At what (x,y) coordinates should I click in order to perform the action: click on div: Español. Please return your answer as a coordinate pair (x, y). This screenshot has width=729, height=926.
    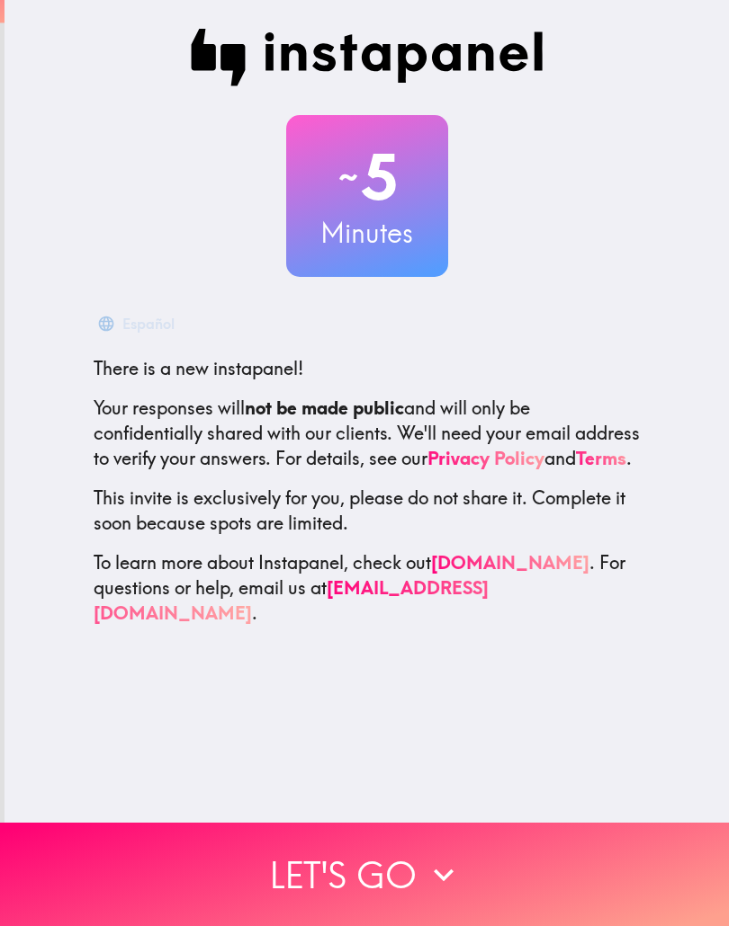
    Looking at the image, I should click on (148, 324).